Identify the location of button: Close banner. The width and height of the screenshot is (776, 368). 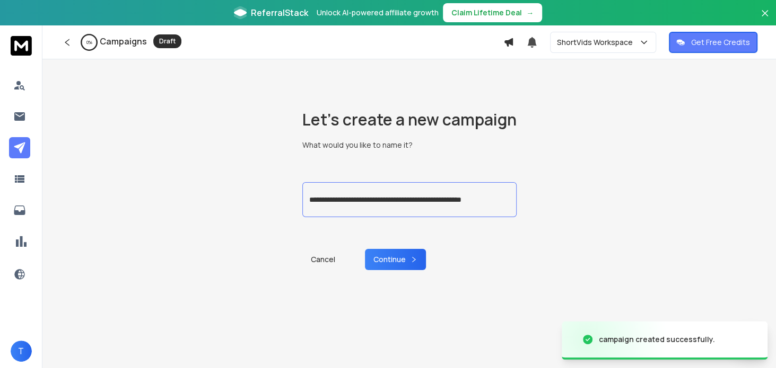
(765, 19).